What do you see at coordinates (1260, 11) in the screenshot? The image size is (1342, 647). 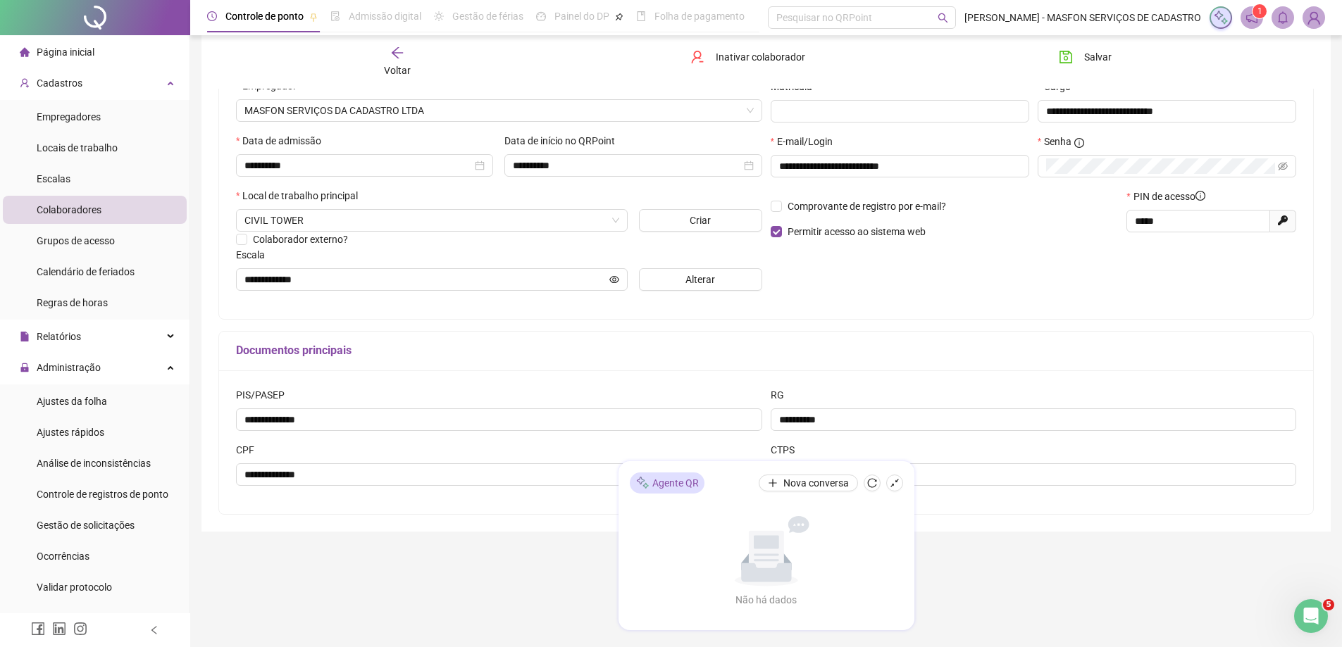 I see `span: 1` at bounding box center [1260, 11].